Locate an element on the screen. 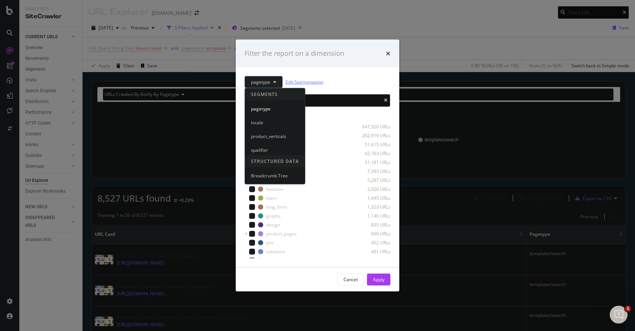  span: product_verticals is located at coordinates (275, 136).